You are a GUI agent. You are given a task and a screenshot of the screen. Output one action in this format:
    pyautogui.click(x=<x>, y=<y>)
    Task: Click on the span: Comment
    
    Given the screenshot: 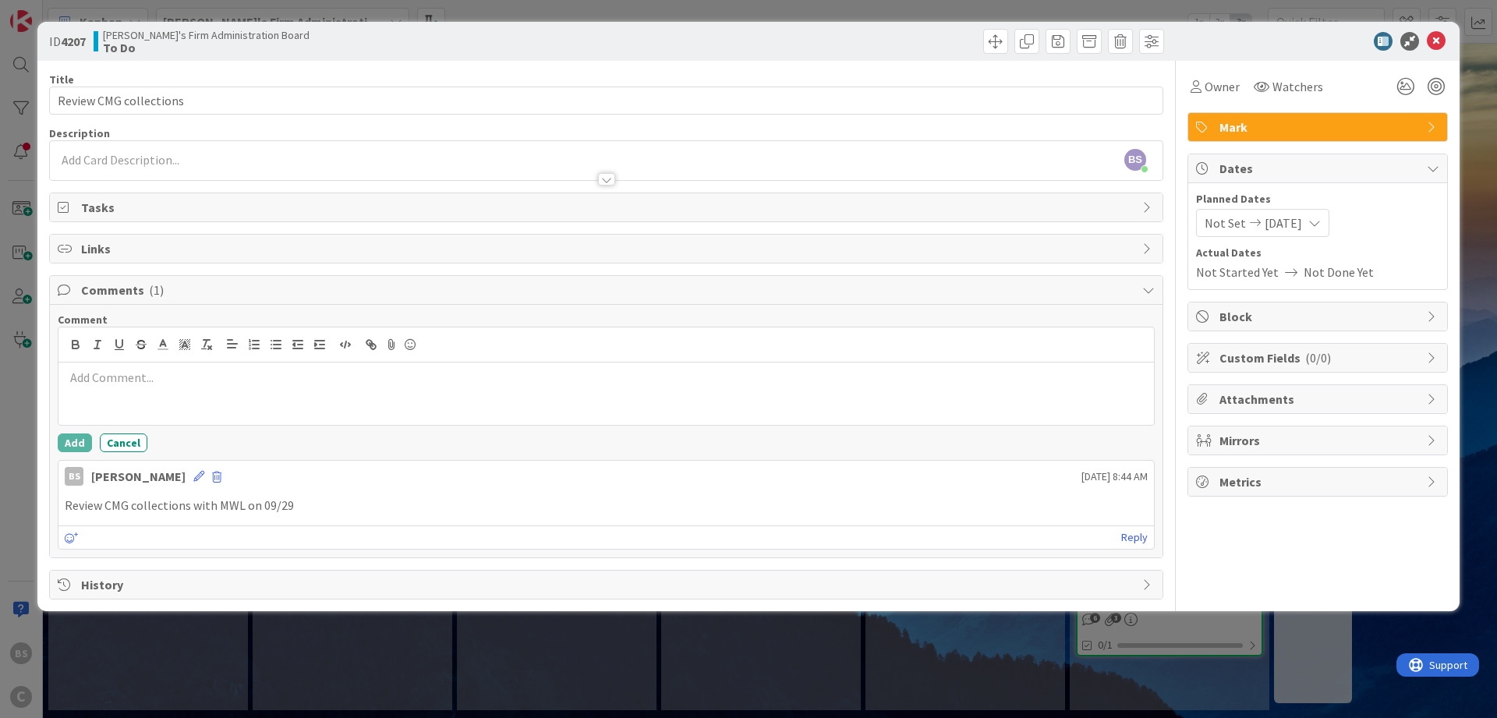 What is the action you would take?
    pyautogui.click(x=83, y=320)
    